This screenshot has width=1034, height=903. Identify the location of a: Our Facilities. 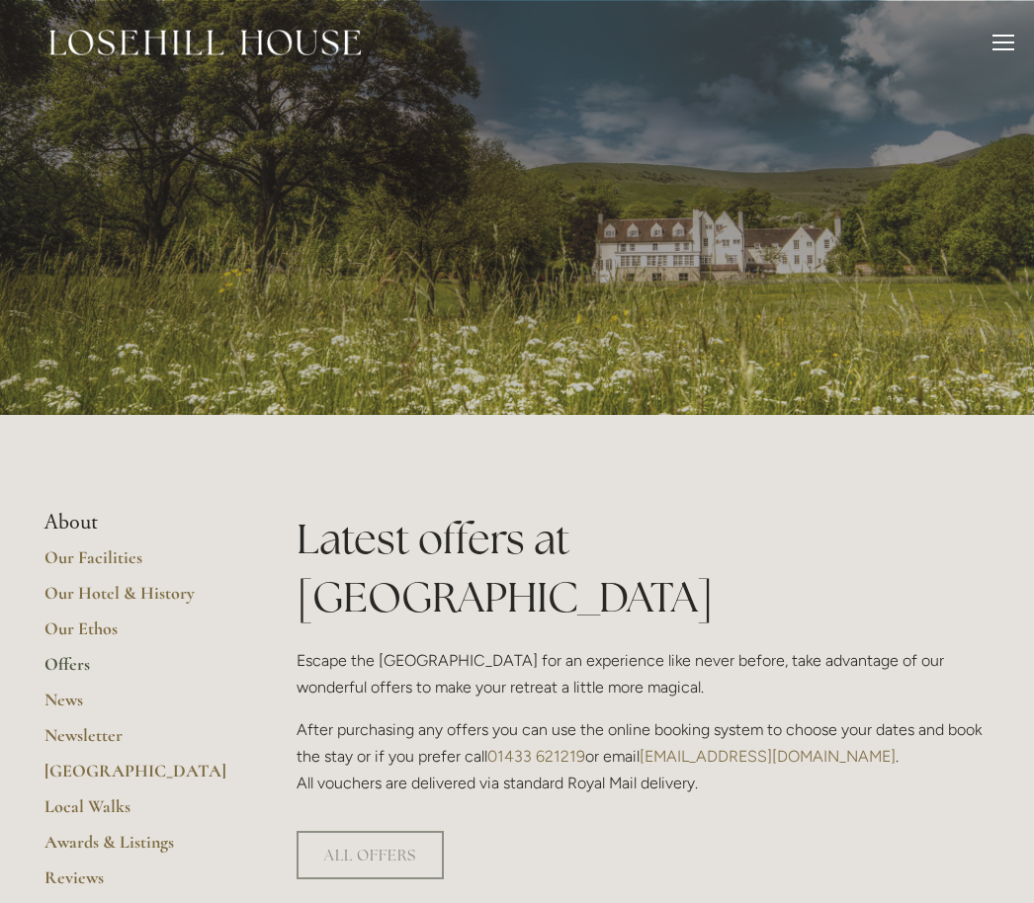
(138, 564).